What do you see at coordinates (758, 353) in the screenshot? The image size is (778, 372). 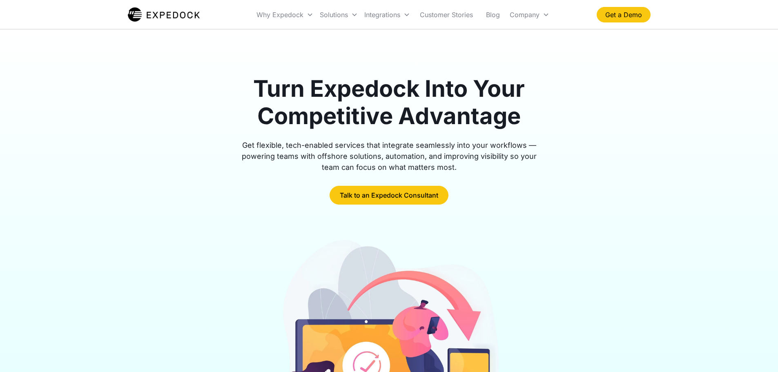 I see `div: Chat Widget` at bounding box center [758, 353].